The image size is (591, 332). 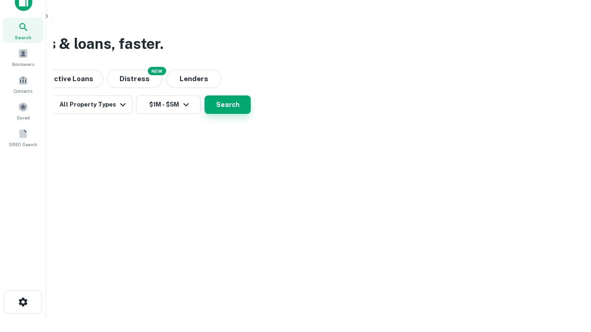 What do you see at coordinates (71, 79) in the screenshot?
I see `button: Active Loans` at bounding box center [71, 79].